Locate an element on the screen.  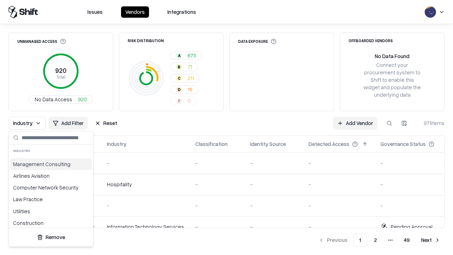
button: Remove is located at coordinates (51, 237).